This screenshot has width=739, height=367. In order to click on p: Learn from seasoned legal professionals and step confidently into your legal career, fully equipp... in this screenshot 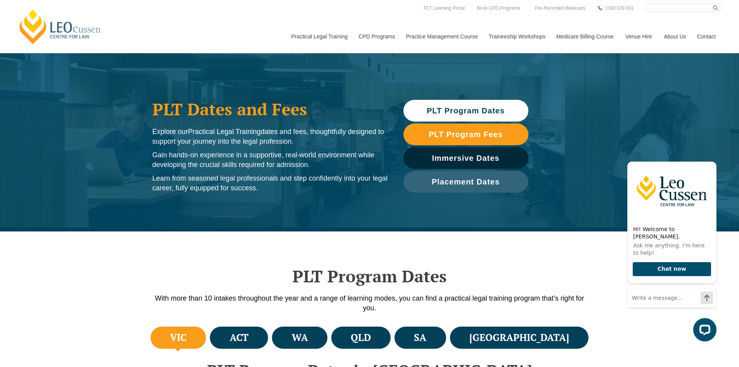, I will do `click(270, 183)`.